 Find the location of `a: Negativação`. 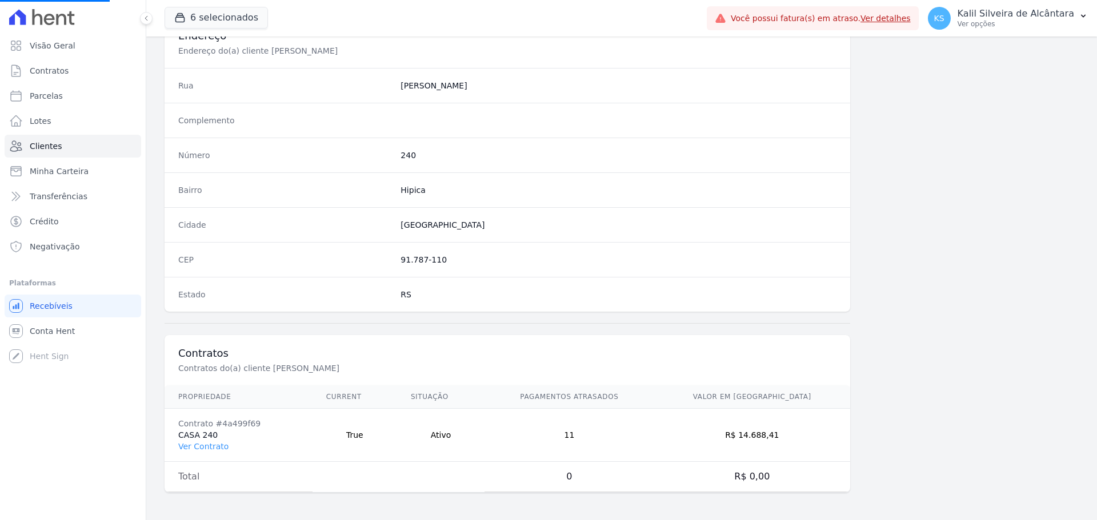

a: Negativação is located at coordinates (73, 247).